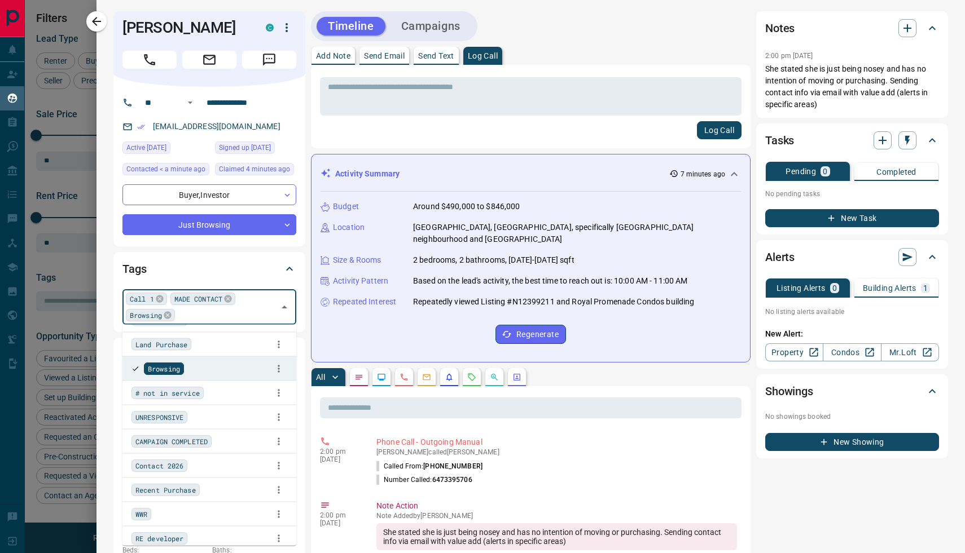 This screenshot has width=965, height=553. I want to click on span: Land Purchase, so click(161, 345).